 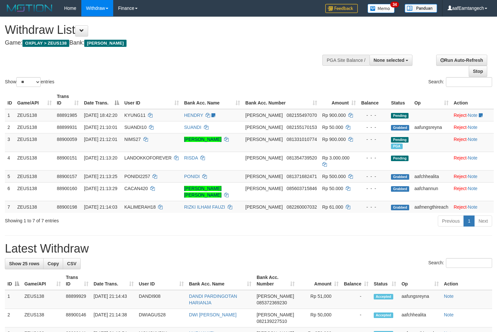 I want to click on input: Search:, so click(x=469, y=263).